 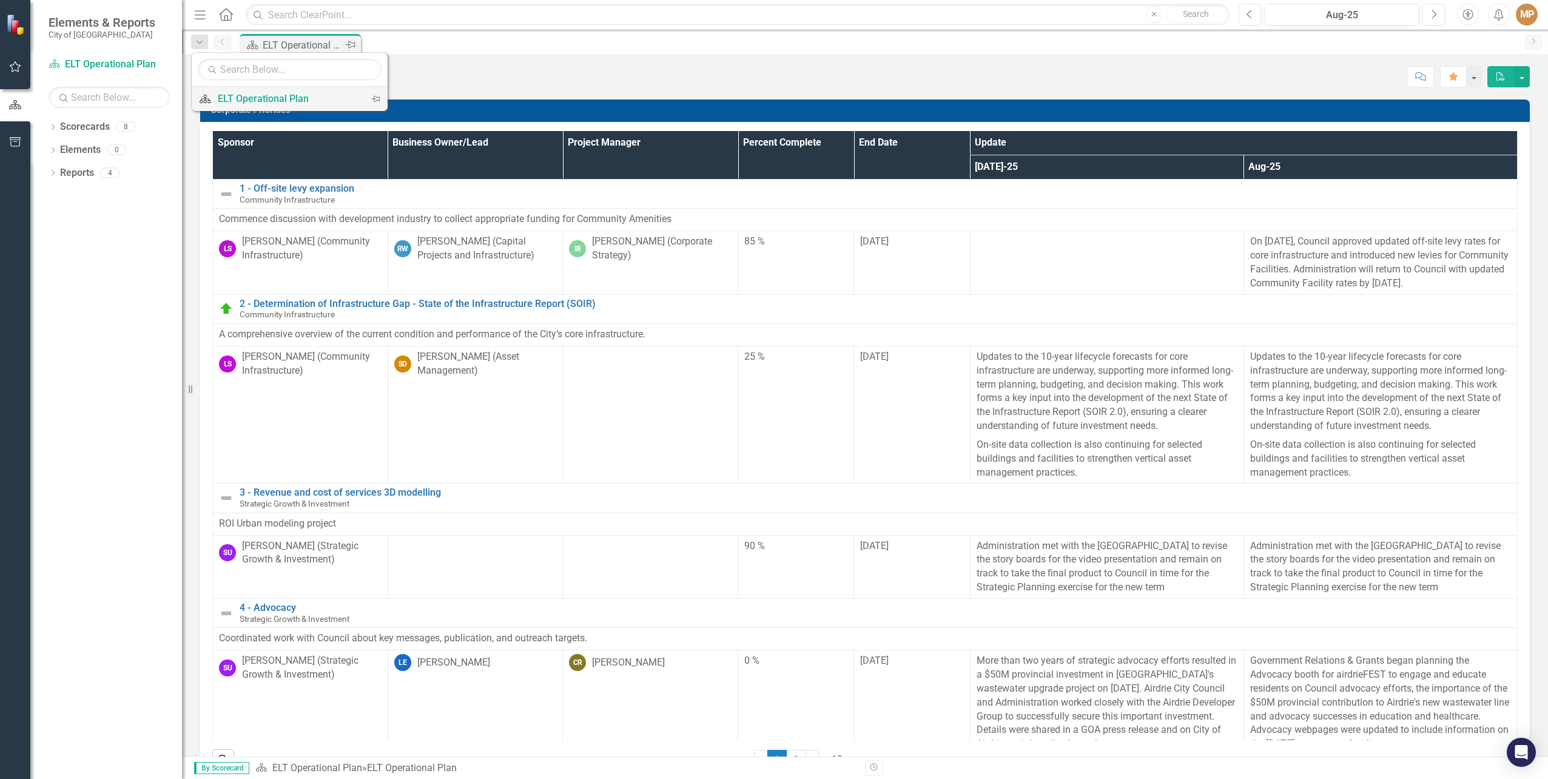 What do you see at coordinates (867, 110) in the screenshot?
I see `h3: Corporate Priorities` at bounding box center [867, 110].